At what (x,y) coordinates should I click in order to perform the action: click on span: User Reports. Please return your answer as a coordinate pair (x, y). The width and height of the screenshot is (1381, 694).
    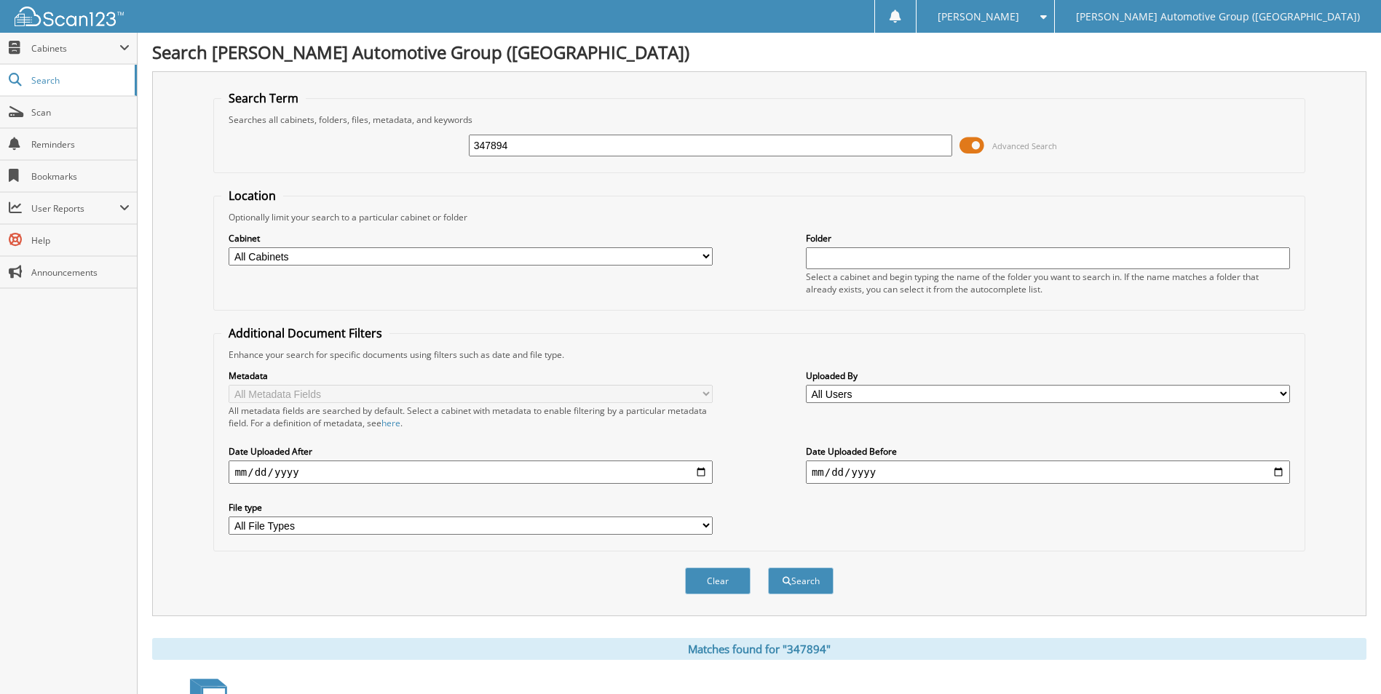
    Looking at the image, I should click on (75, 208).